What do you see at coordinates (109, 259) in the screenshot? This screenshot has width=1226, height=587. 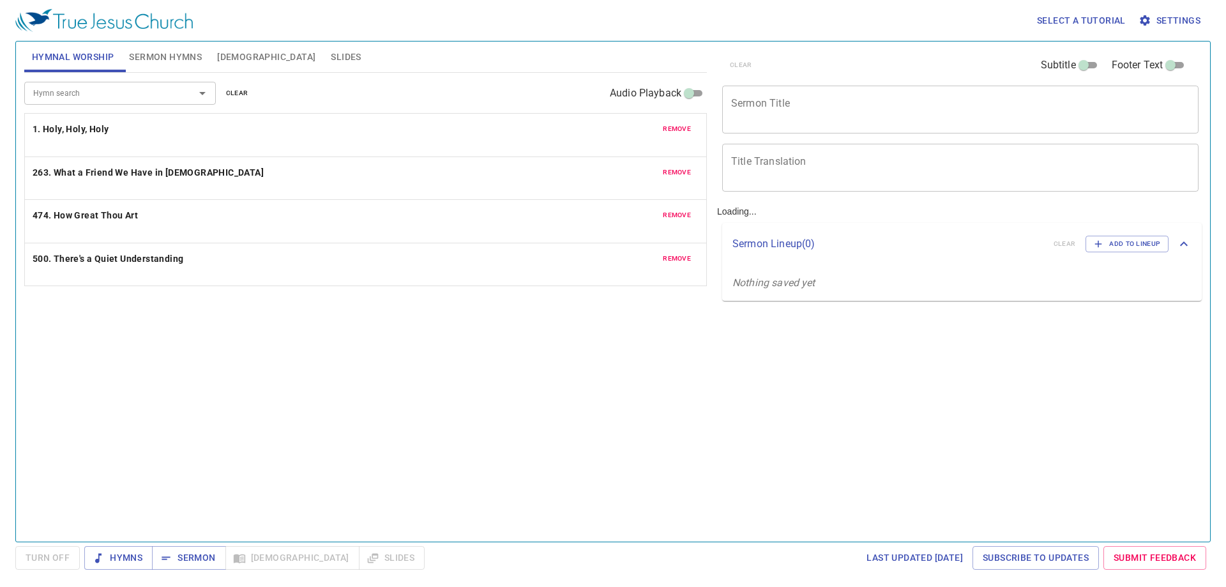 I see `button: 500. There's a Quiet Understanding` at bounding box center [109, 259].